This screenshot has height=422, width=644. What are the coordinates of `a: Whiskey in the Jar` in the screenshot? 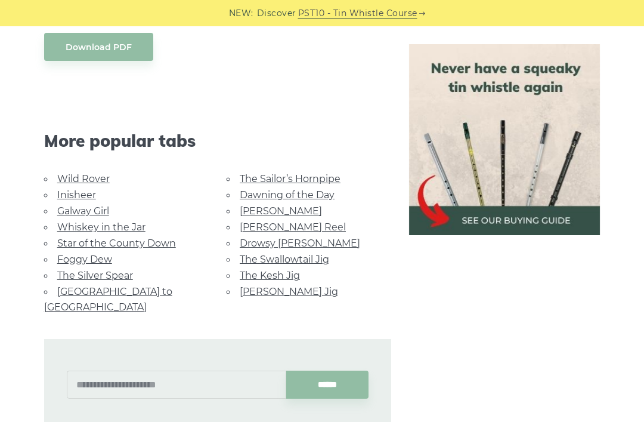 It's located at (101, 227).